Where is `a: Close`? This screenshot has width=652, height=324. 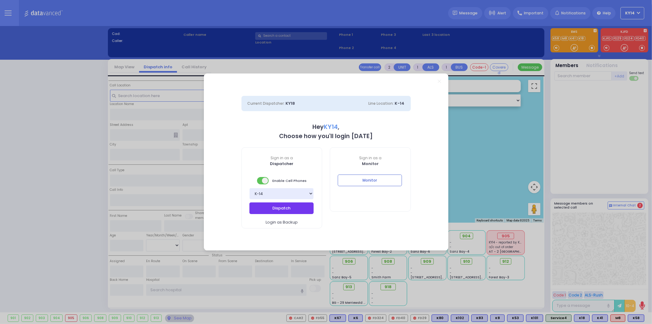 a: Close is located at coordinates (439, 81).